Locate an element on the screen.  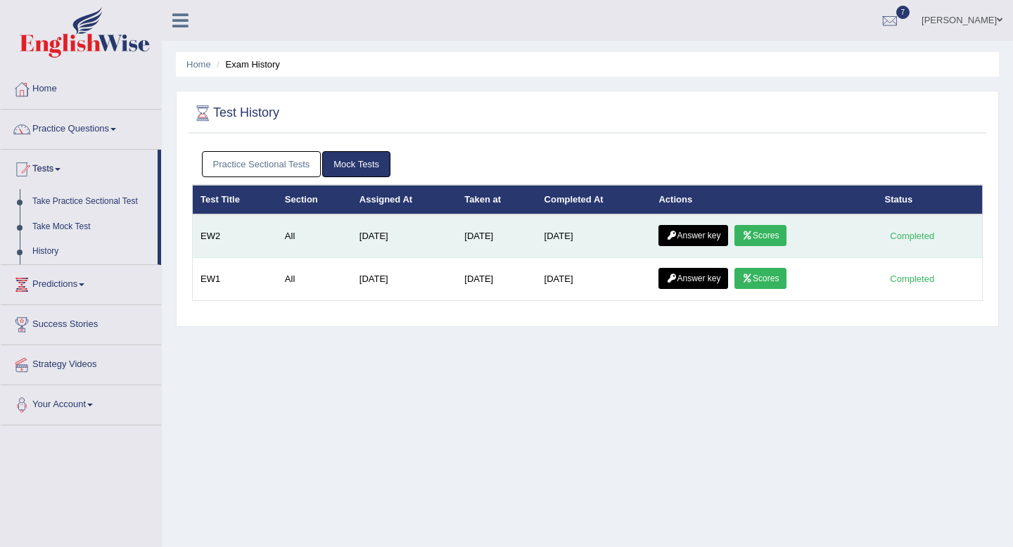
a: Mock Tests is located at coordinates (356, 164).